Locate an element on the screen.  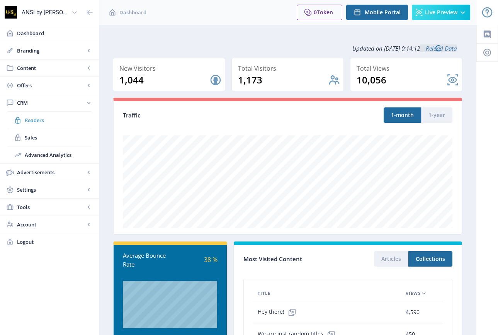
a: Sales is located at coordinates (49, 138).